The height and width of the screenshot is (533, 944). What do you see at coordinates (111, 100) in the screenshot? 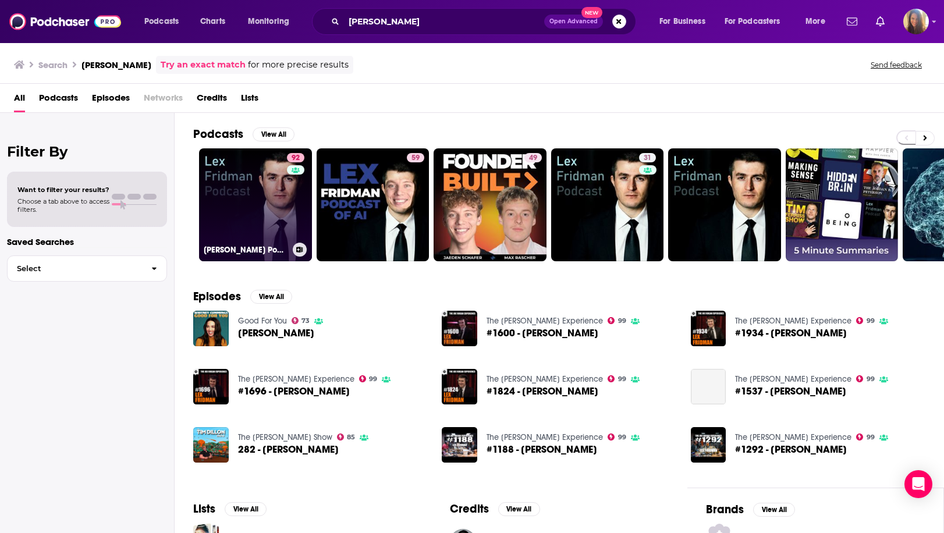
I see `a: Episodes` at bounding box center [111, 100].